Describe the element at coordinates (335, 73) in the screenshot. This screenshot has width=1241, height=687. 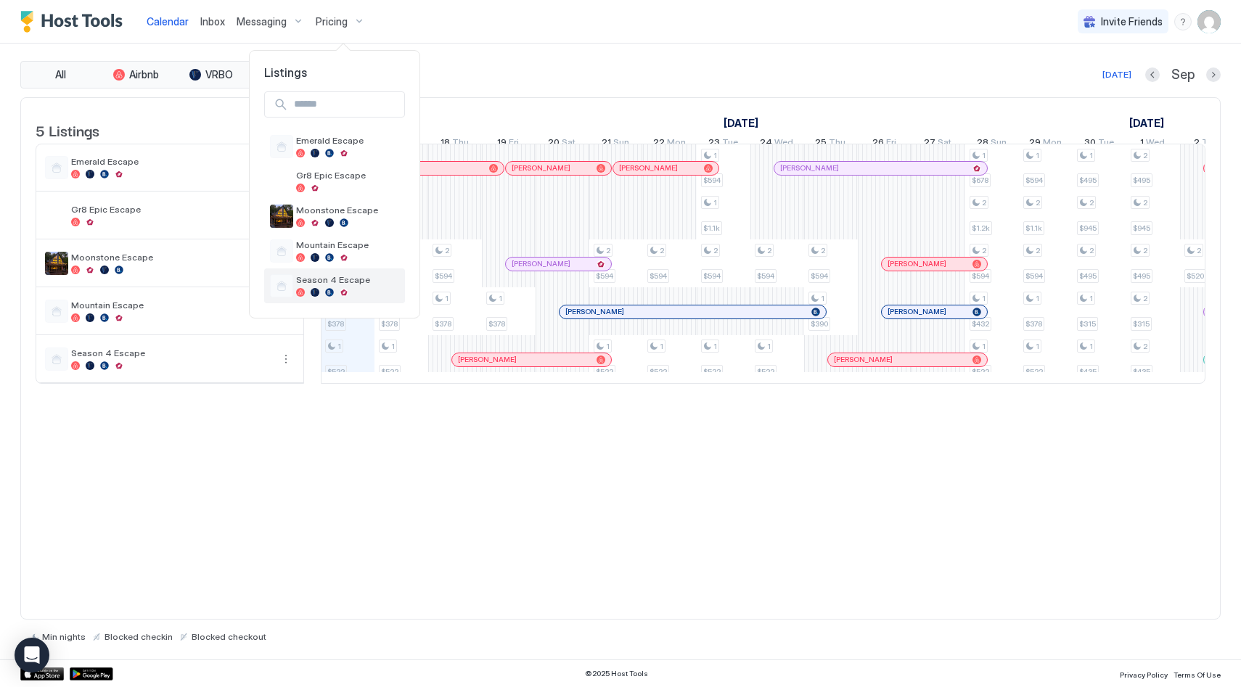
I see `span: Listings` at that location.